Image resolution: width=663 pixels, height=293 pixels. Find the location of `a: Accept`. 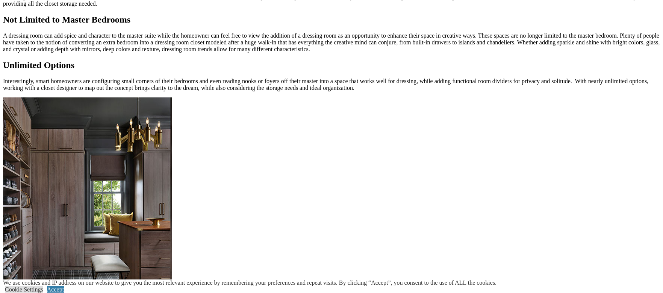

a: Accept is located at coordinates (55, 289).